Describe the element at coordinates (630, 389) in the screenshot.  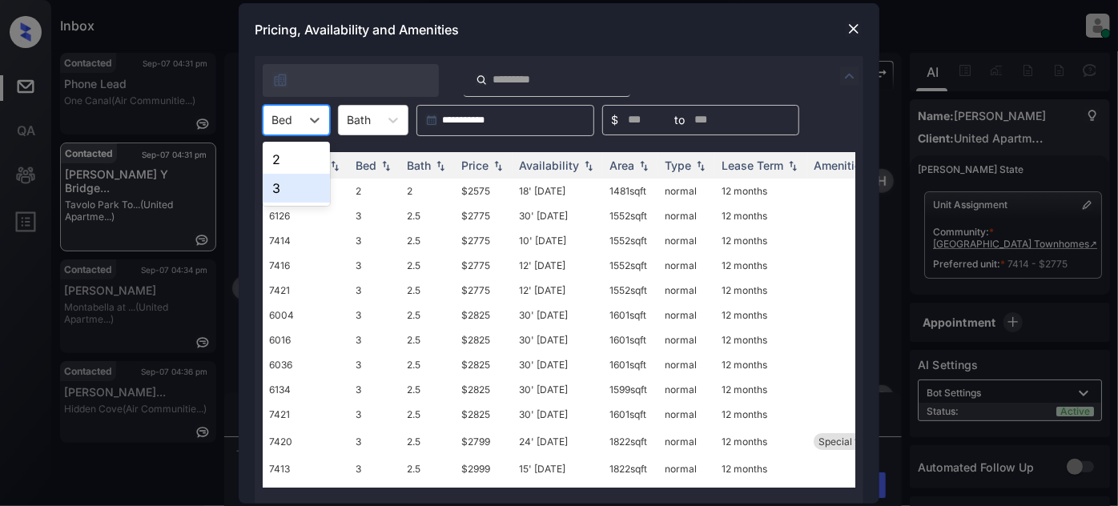
I see `td: 1599 sqft` at that location.